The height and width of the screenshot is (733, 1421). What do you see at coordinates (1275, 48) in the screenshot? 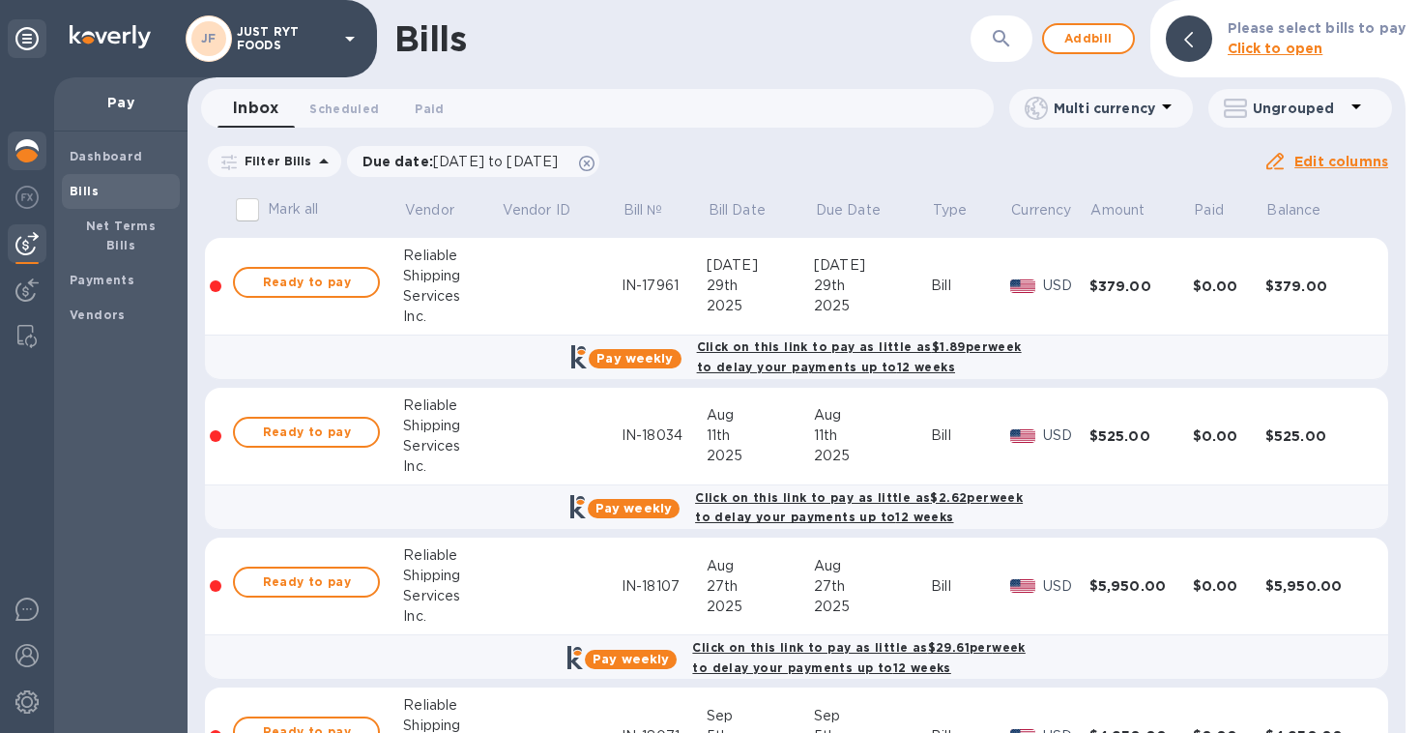
I see `b: Click to open` at bounding box center [1275, 48].